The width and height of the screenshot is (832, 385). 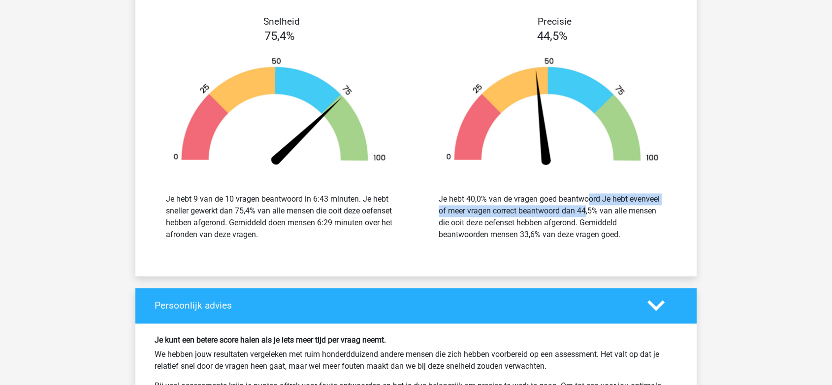 What do you see at coordinates (553, 113) in the screenshot?
I see `img: 45.b65ba1e28b60.png` at bounding box center [553, 113].